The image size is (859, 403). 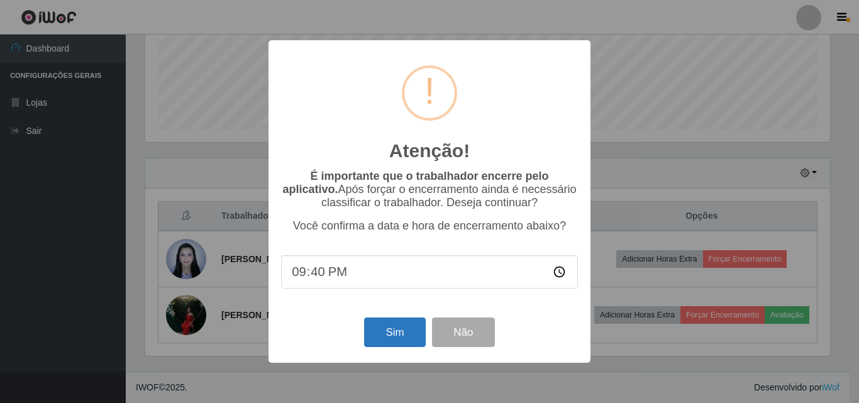 What do you see at coordinates (429, 226) in the screenshot?
I see `p: Você confirma a data e hora de encerramento abaixo?` at bounding box center [429, 226].